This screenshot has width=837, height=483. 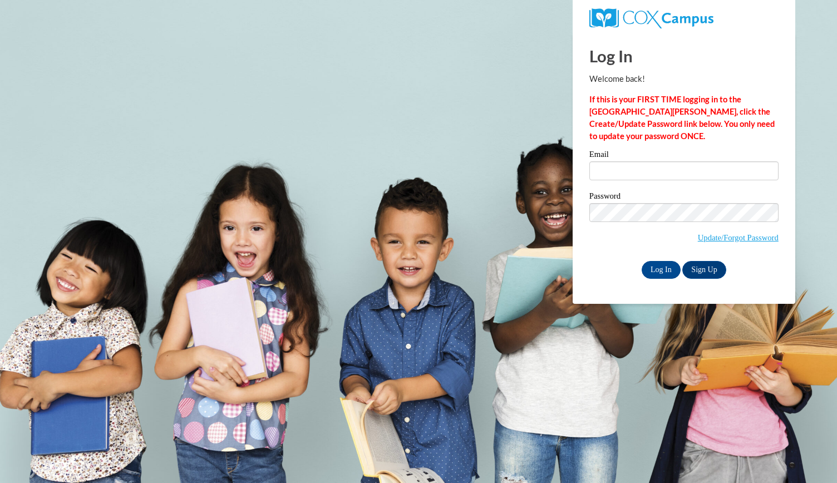 I want to click on img: COX Campus, so click(x=651, y=18).